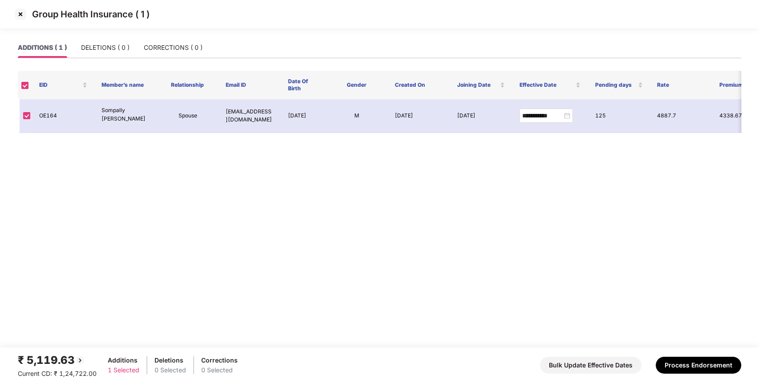 This screenshot has height=383, width=759. I want to click on td: M, so click(357, 116).